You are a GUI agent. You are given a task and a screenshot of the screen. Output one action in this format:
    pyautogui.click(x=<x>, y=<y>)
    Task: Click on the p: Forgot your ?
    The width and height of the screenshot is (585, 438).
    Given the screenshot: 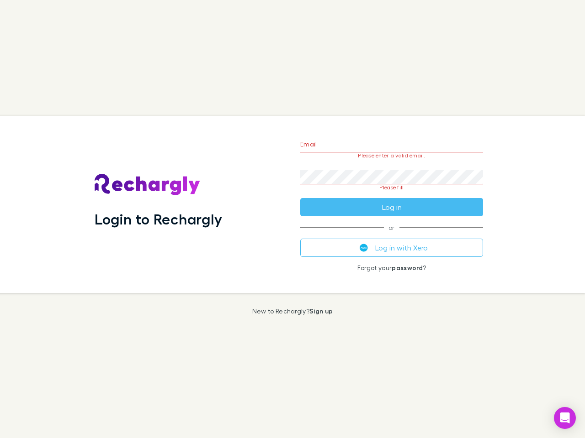 What is the action you would take?
    pyautogui.click(x=391, y=268)
    